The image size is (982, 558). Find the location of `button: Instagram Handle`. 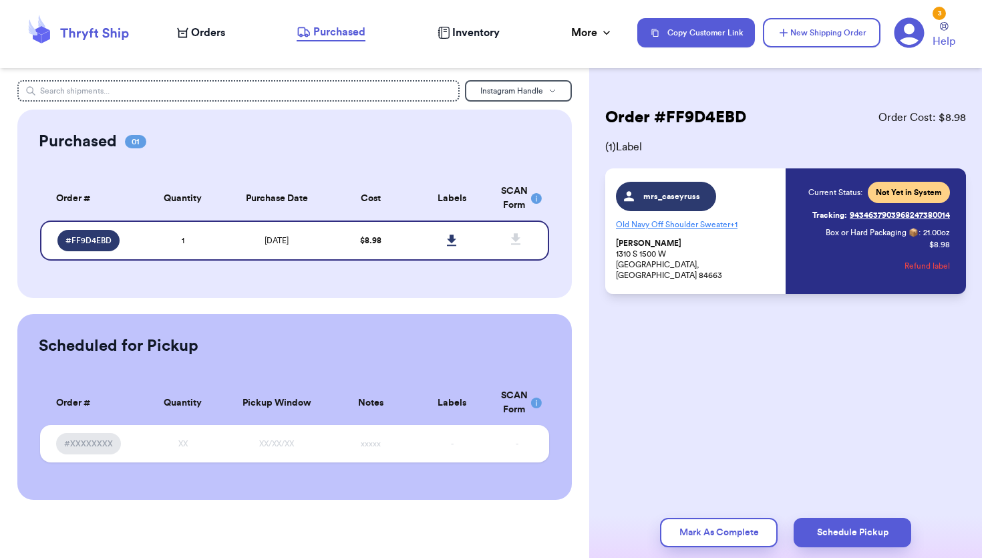

button: Instagram Handle is located at coordinates (518, 91).